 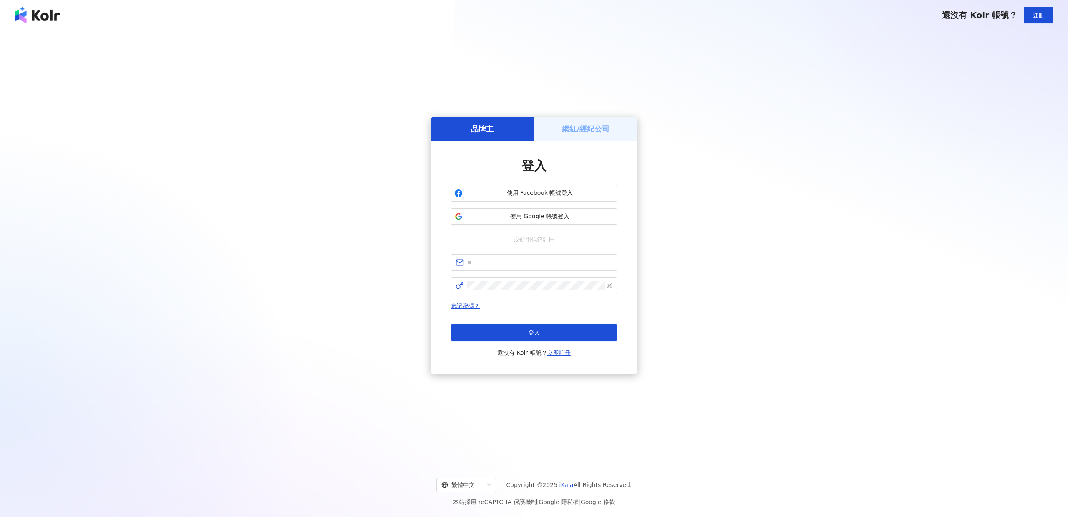 What do you see at coordinates (586, 128) in the screenshot?
I see `h5: 網紅/經紀公司` at bounding box center [586, 128].